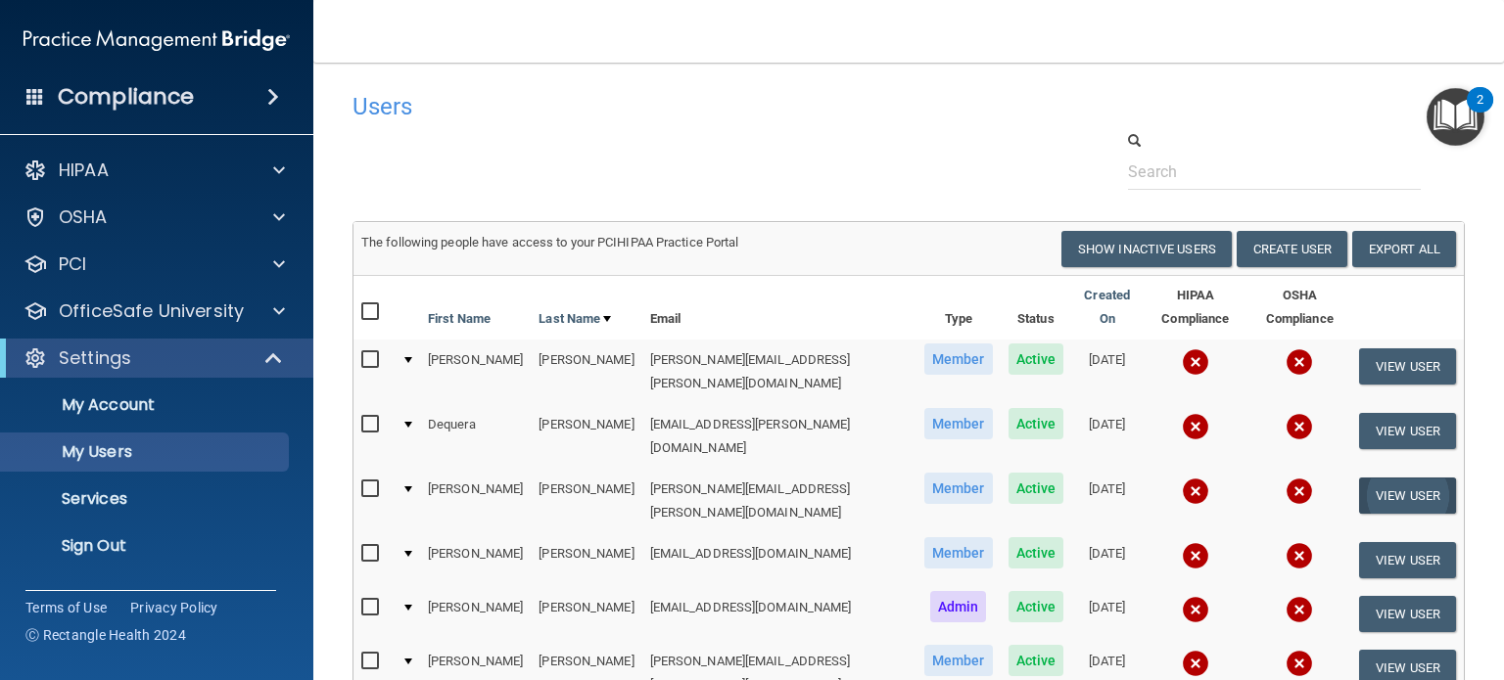 The width and height of the screenshot is (1504, 680). Describe the element at coordinates (459, 319) in the screenshot. I see `a: First Name` at that location.